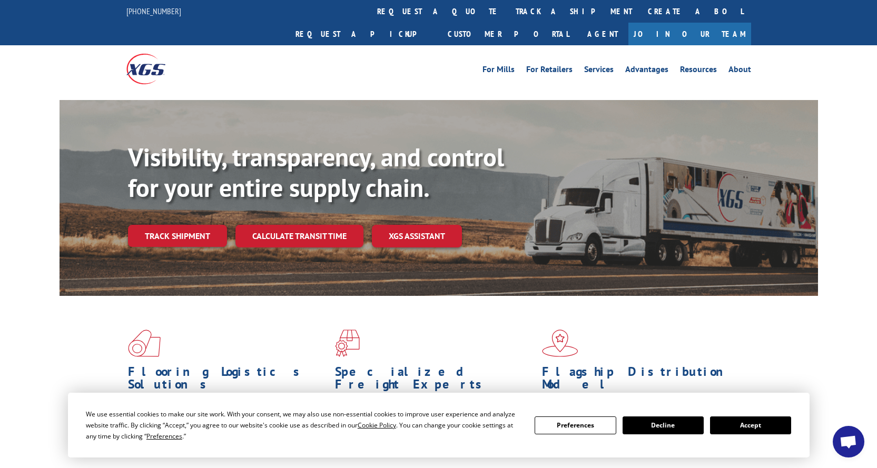 This screenshot has height=468, width=877. Describe the element at coordinates (739, 71) in the screenshot. I see `a: About` at that location.